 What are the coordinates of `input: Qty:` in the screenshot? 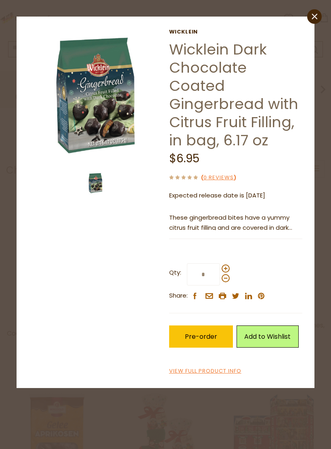 It's located at (204, 274).